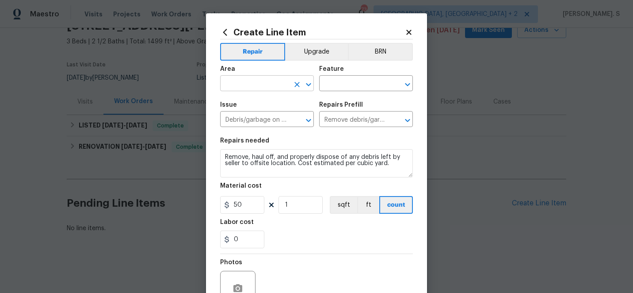 Image resolution: width=633 pixels, height=293 pixels. I want to click on h5: Photos, so click(231, 262).